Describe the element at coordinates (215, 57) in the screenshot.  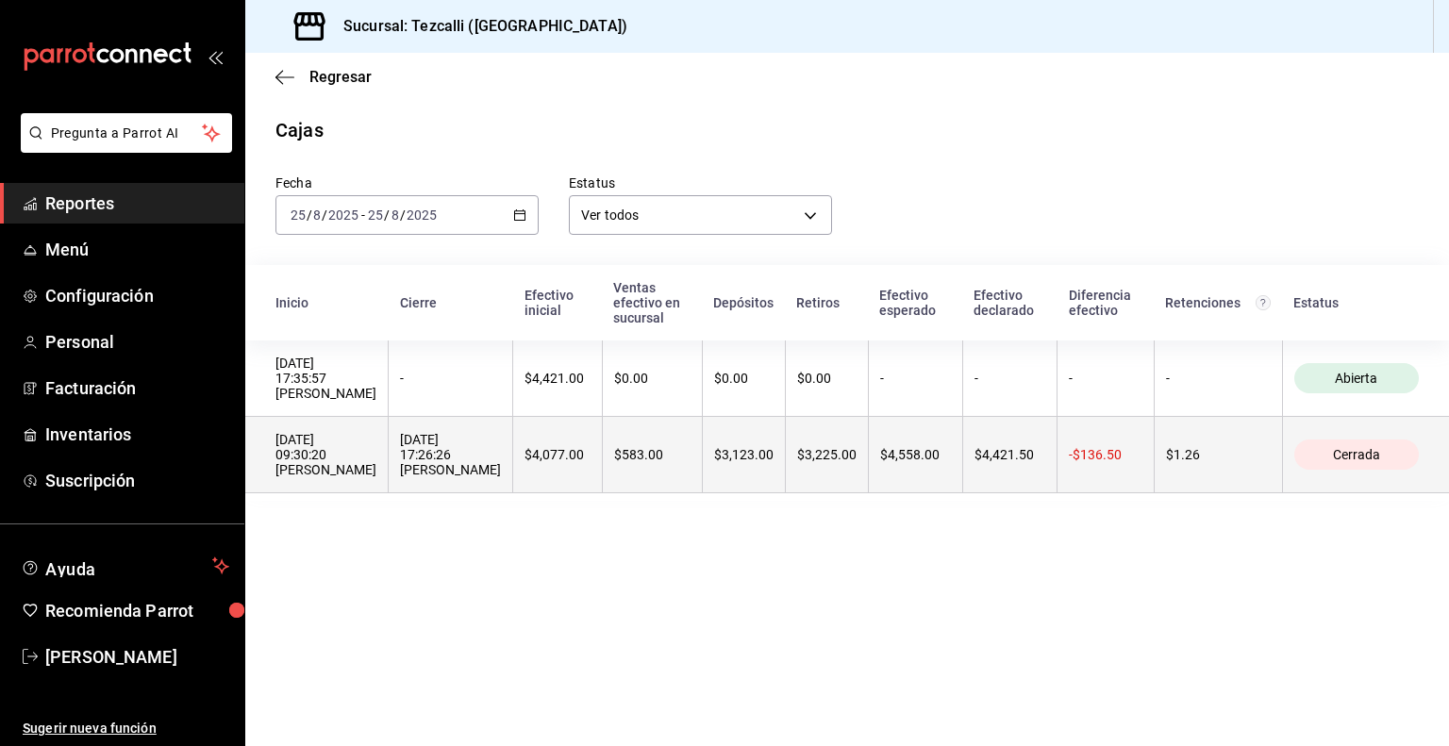
I see `button: open_drawer_menu` at that location.